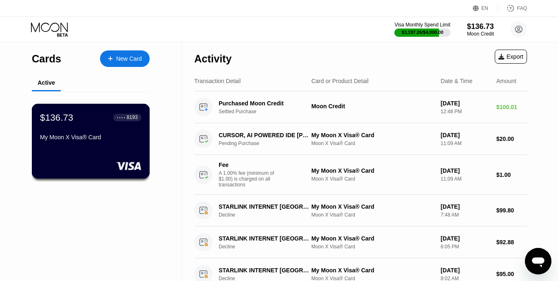  Describe the element at coordinates (422, 25) in the screenshot. I see `div: Visa Monthly Spend Limit` at that location.